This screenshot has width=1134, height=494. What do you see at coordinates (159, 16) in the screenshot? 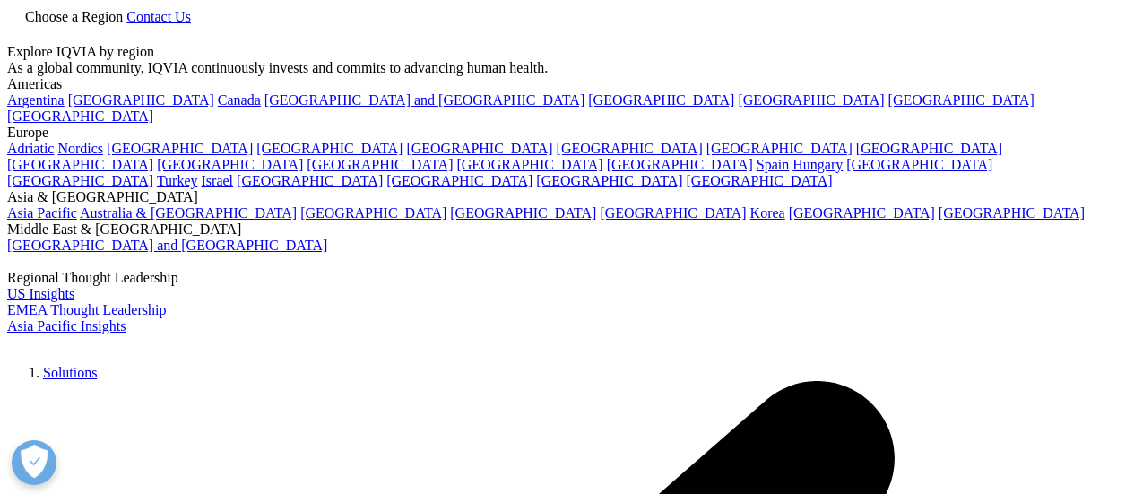
I see `a: Contact Us` at bounding box center [159, 16].